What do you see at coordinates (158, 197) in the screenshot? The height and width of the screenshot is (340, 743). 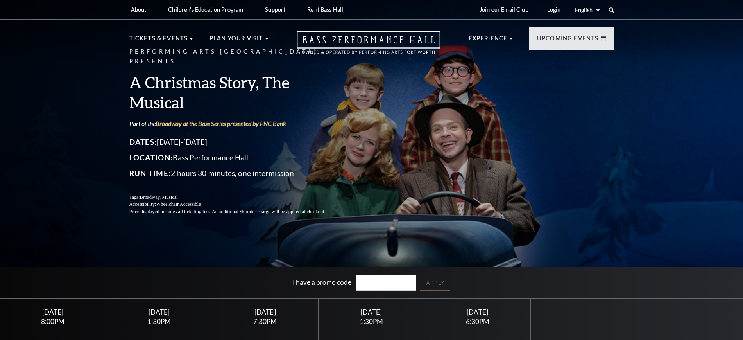 I see `span: Broadway, Musical` at bounding box center [158, 197].